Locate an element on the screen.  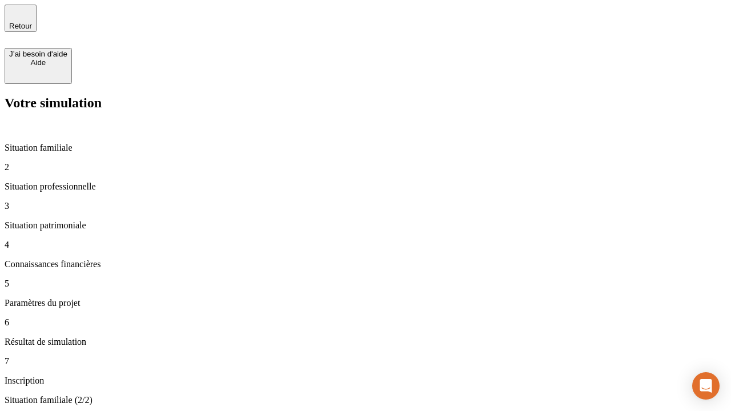
button: J’ai besoin d'aideAide is located at coordinates (38, 66).